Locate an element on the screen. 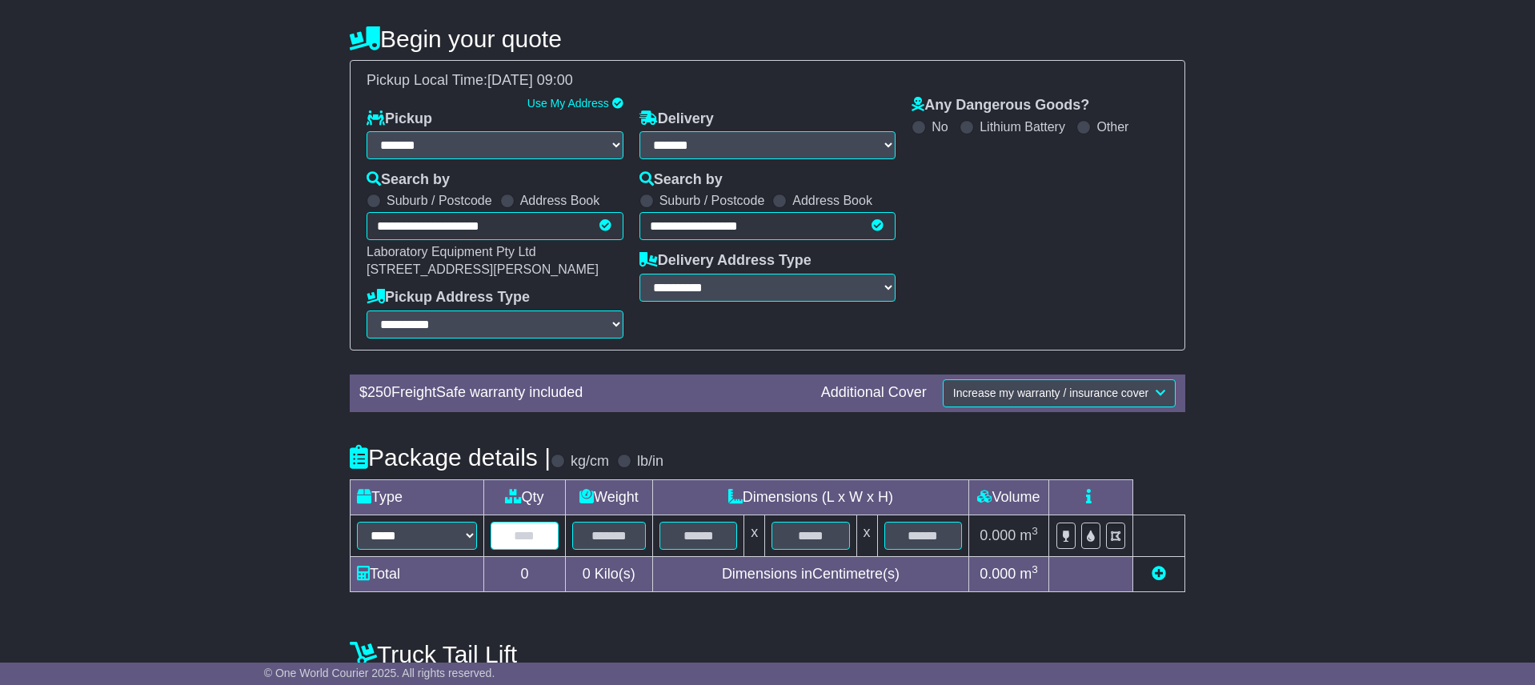 This screenshot has width=1535, height=685. td: Total is located at coordinates (417, 574).